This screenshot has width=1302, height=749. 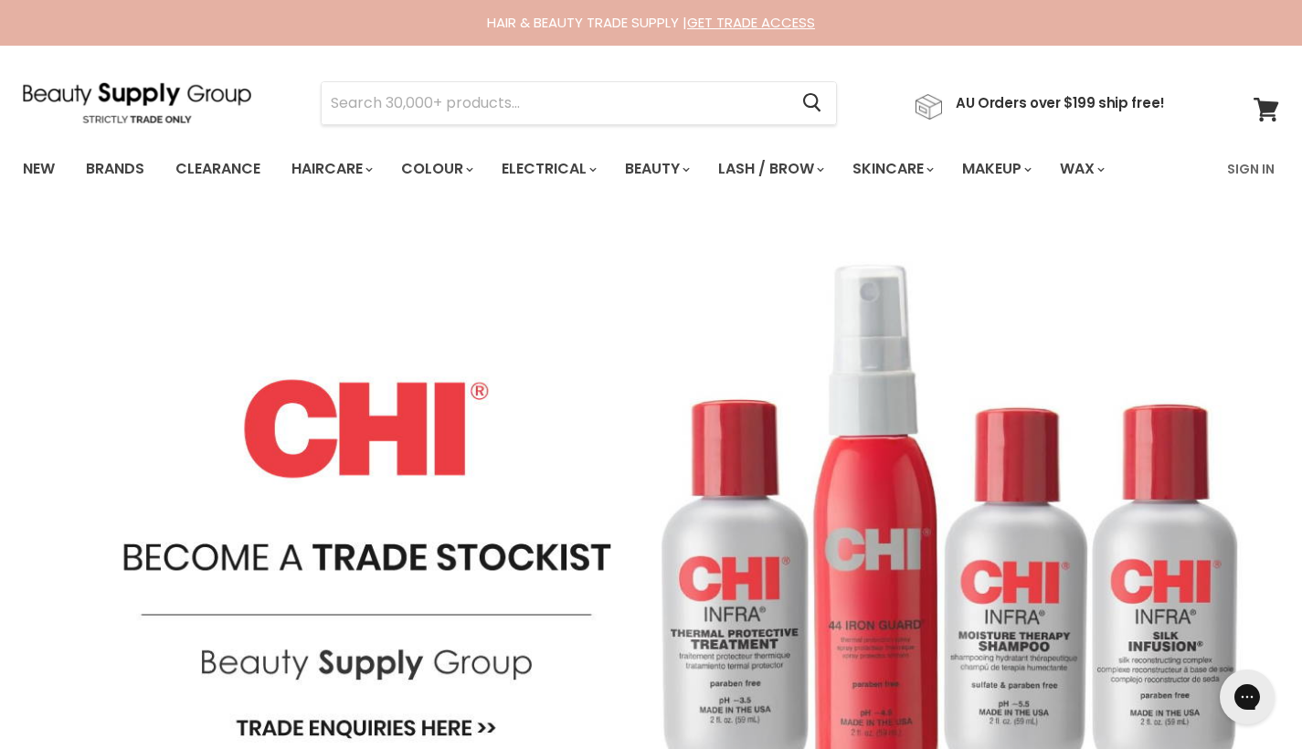 What do you see at coordinates (892, 169) in the screenshot?
I see `a: Skincare` at bounding box center [892, 169].